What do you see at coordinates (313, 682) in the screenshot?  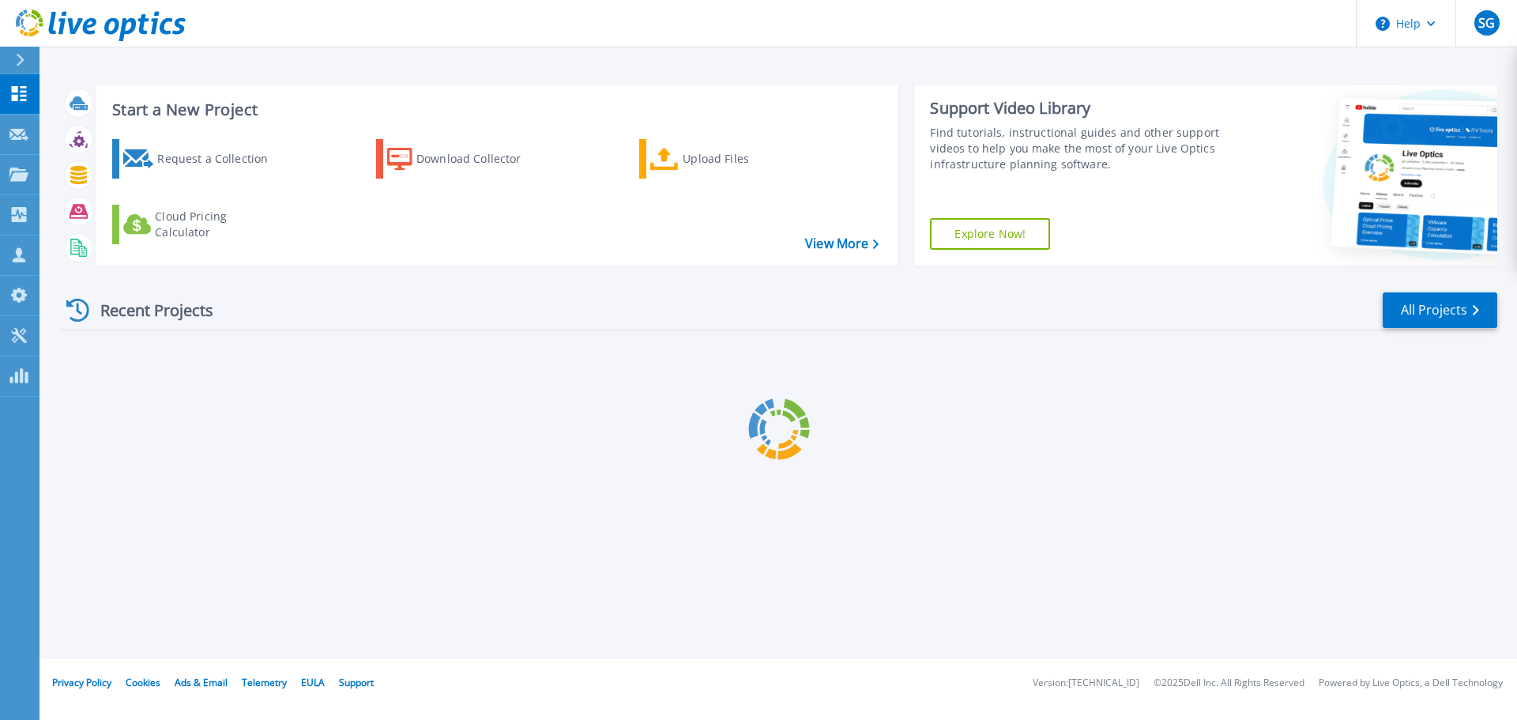 I see `a: EULA` at bounding box center [313, 682].